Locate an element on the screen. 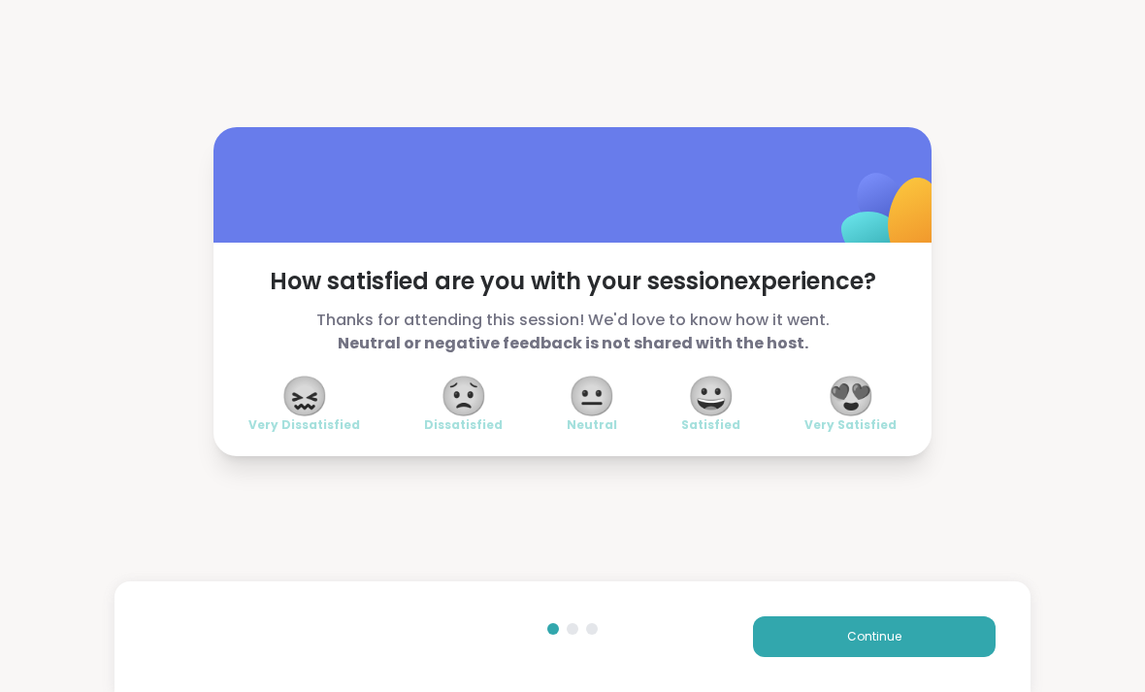 The image size is (1145, 692). span: Thanks for attending this session! We'd love to know how it went. is located at coordinates (572, 332).